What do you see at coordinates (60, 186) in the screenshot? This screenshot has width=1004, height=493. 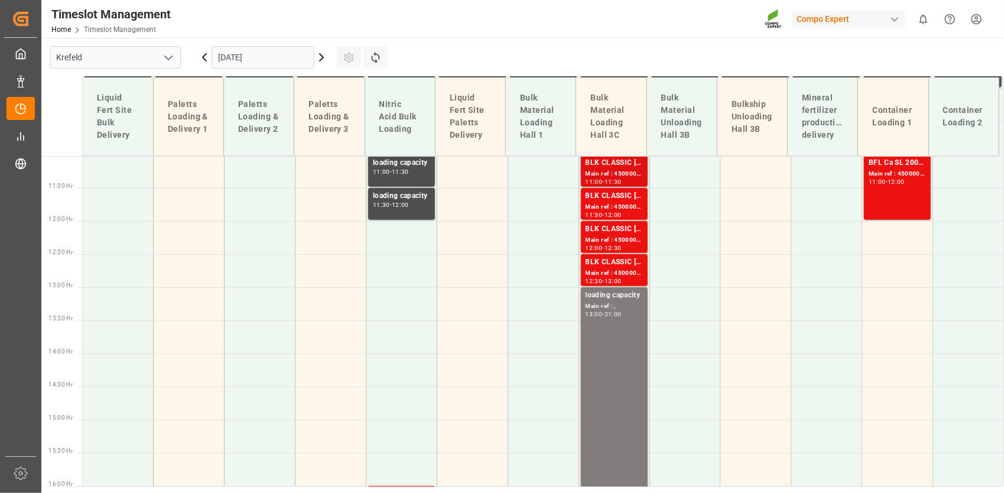 I see `span: 11:30 Hr` at bounding box center [60, 186].